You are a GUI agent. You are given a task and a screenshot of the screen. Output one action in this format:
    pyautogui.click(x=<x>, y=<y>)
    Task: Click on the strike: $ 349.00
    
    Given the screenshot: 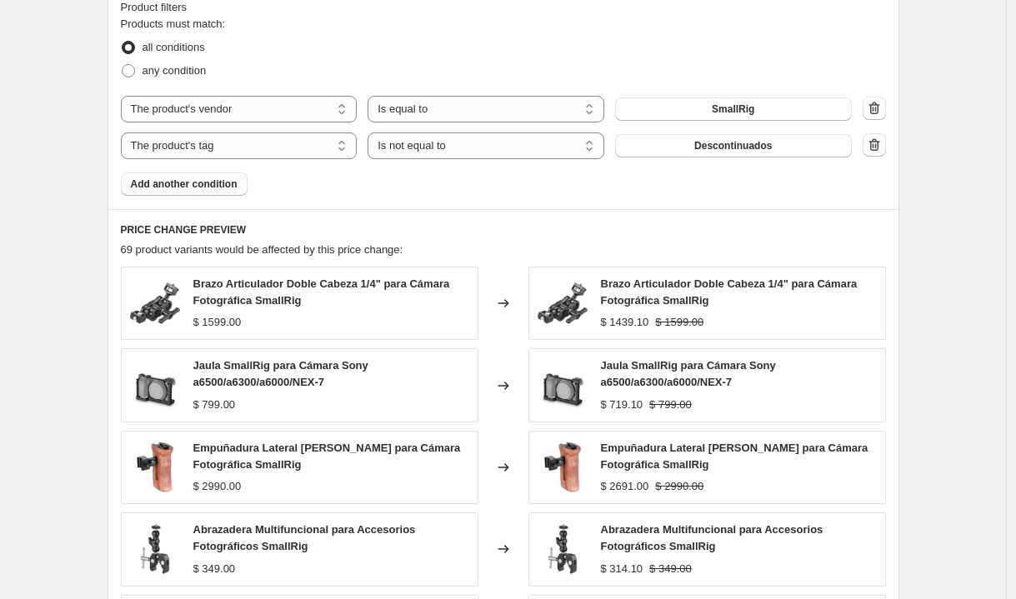 What is the action you would take?
    pyautogui.click(x=670, y=569)
    